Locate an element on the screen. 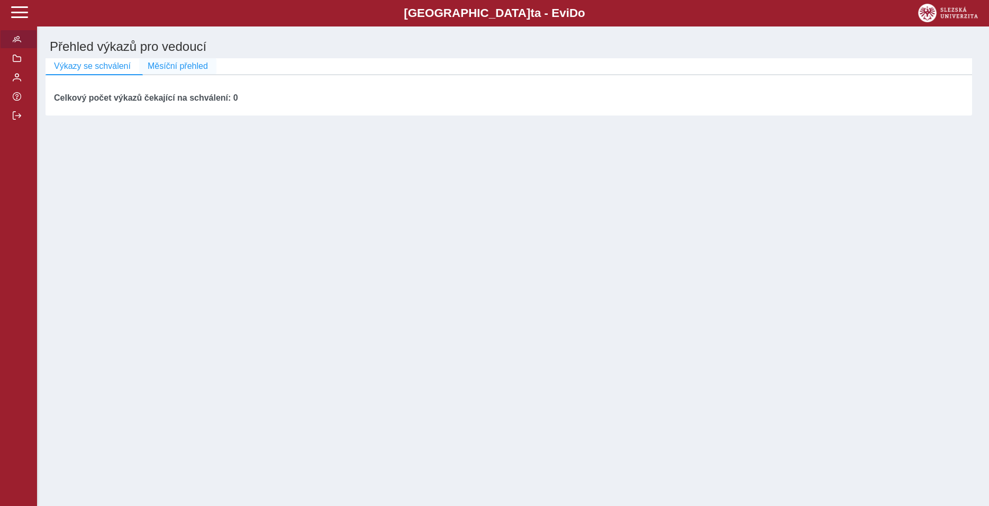 This screenshot has width=989, height=506. span: t is located at coordinates (532, 13).